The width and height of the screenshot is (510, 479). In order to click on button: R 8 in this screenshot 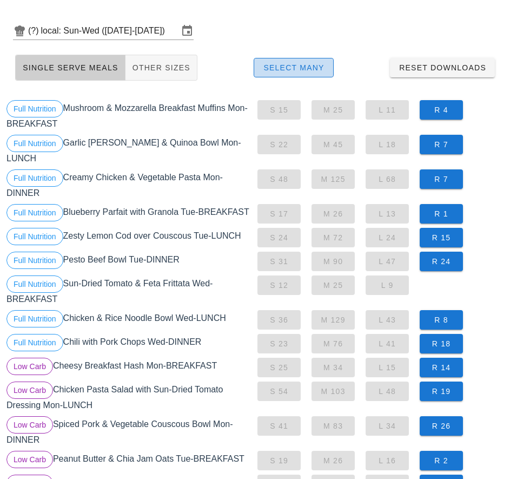, I will do `click(442, 320)`.